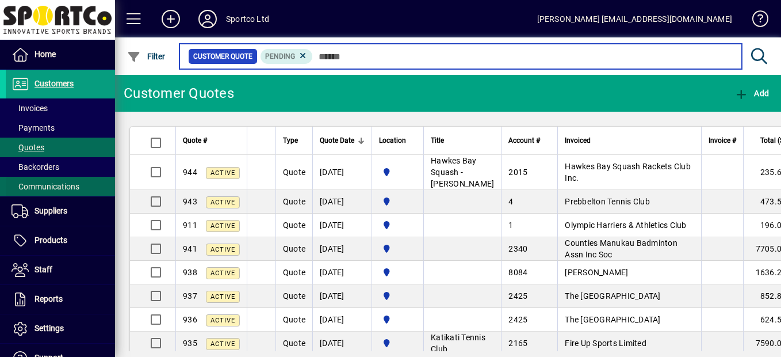  I want to click on span: 2015, so click(518, 172).